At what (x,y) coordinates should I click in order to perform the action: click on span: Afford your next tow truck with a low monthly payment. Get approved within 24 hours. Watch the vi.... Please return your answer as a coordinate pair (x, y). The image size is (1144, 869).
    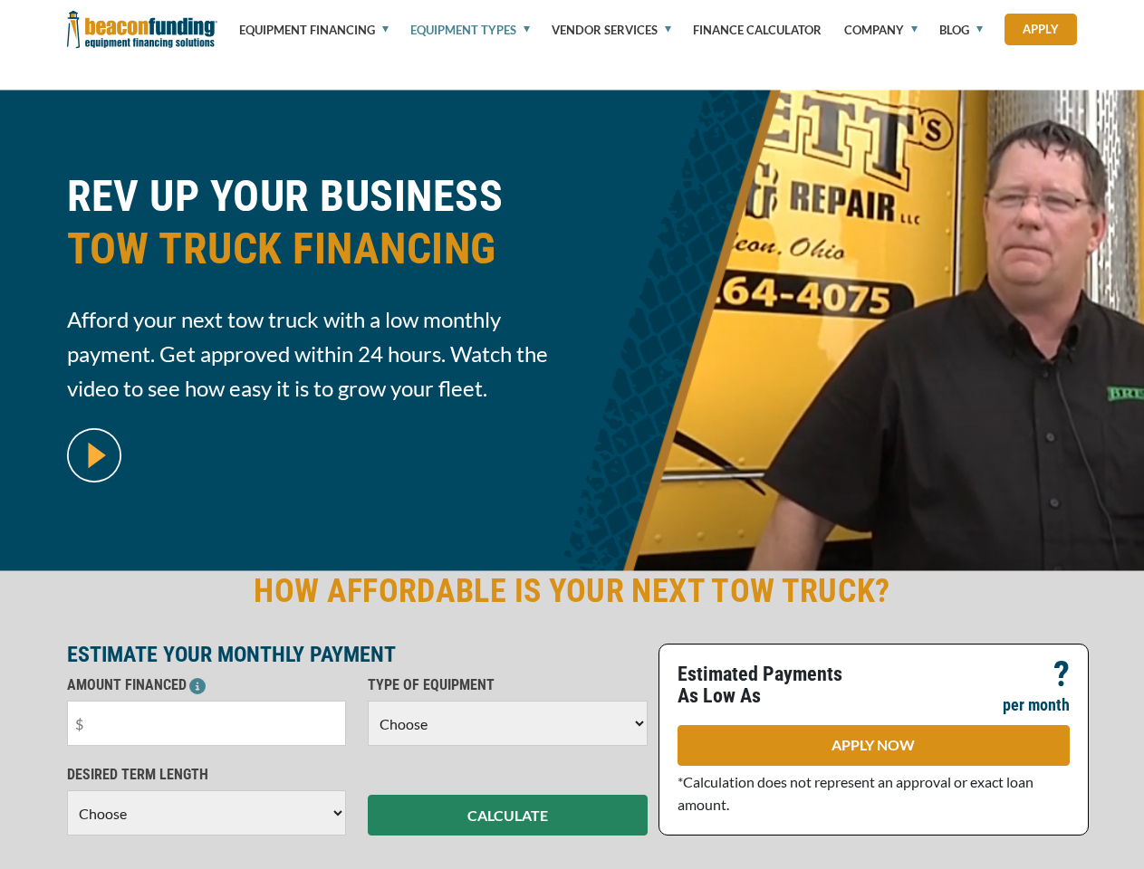
    Looking at the image, I should click on (314, 354).